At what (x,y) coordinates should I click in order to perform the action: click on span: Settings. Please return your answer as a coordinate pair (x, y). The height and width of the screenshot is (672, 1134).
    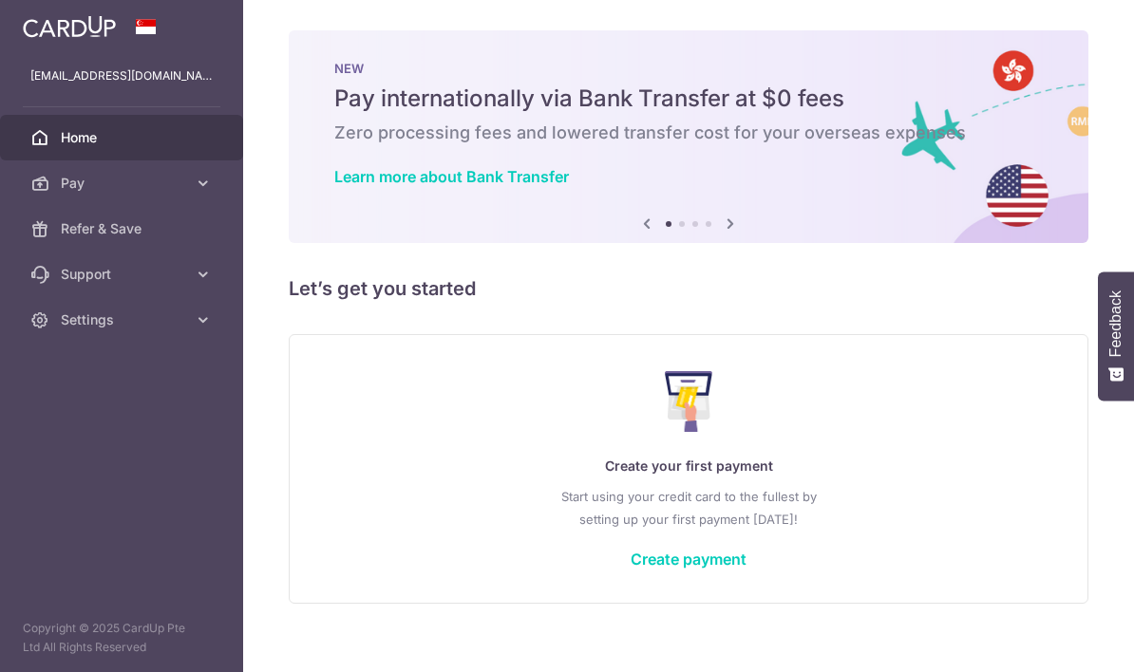
    Looking at the image, I should click on (123, 320).